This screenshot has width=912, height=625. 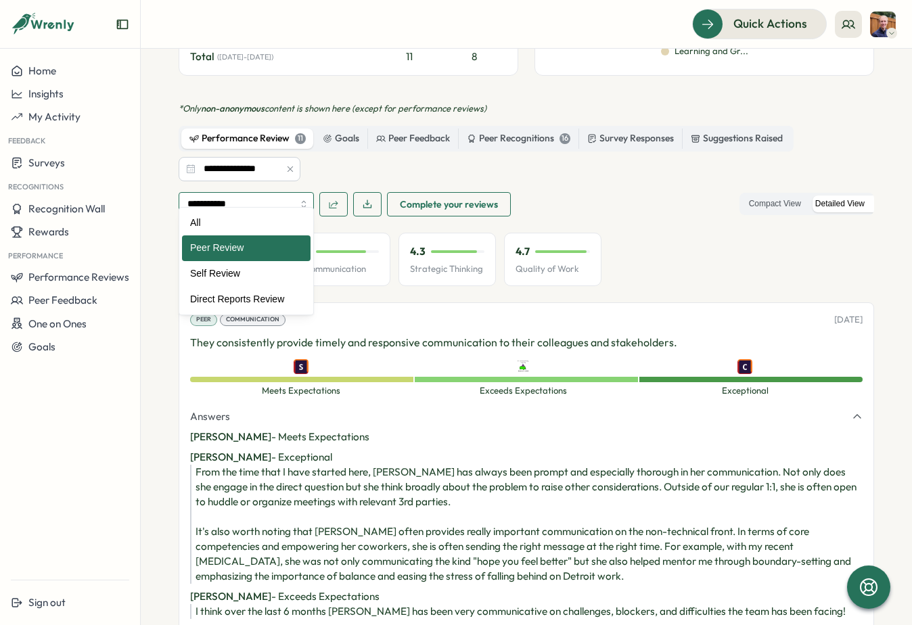 I want to click on img: Morgan Ludtke, so click(x=883, y=24).